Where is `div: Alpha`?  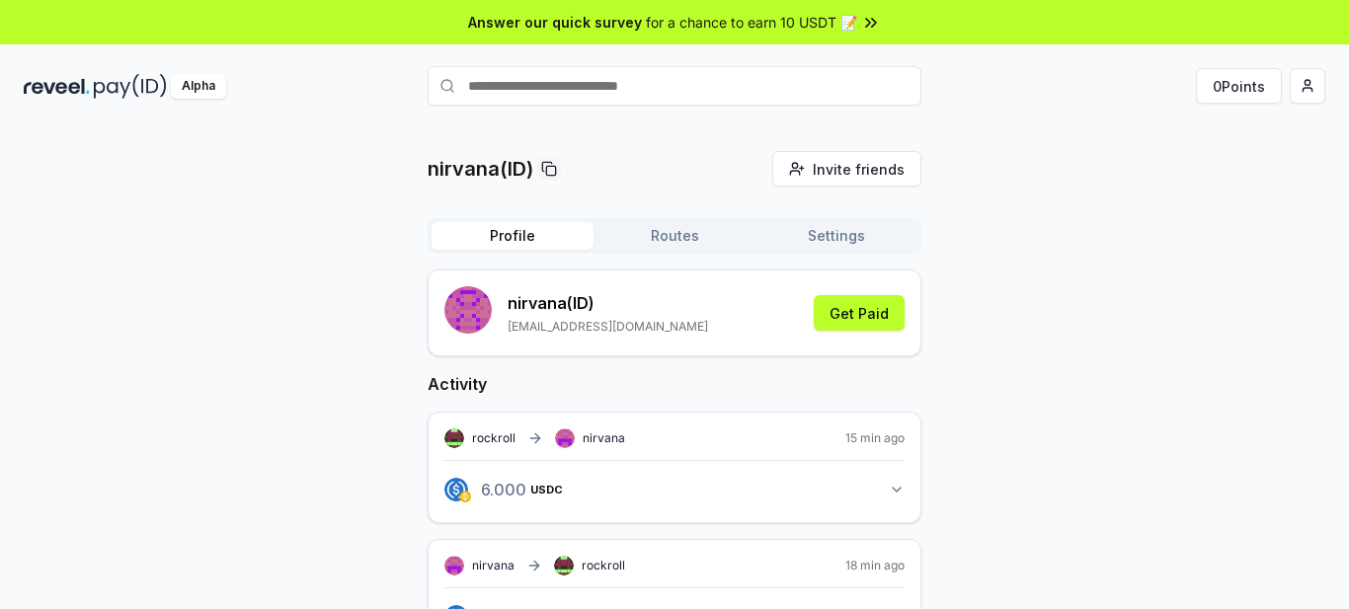
div: Alpha is located at coordinates (198, 86).